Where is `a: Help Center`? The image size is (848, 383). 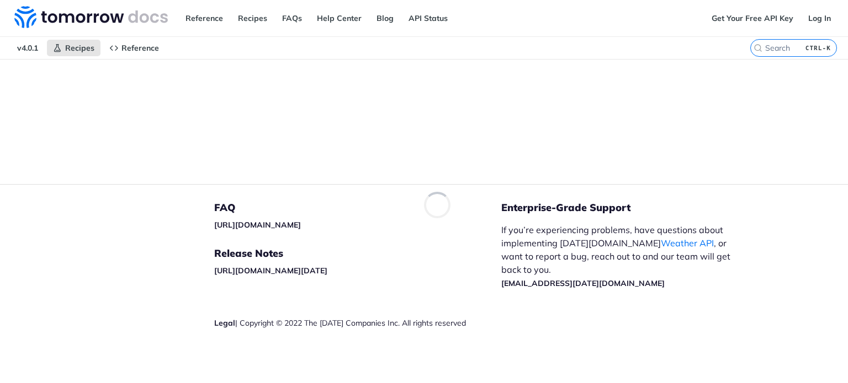 a: Help Center is located at coordinates (339, 18).